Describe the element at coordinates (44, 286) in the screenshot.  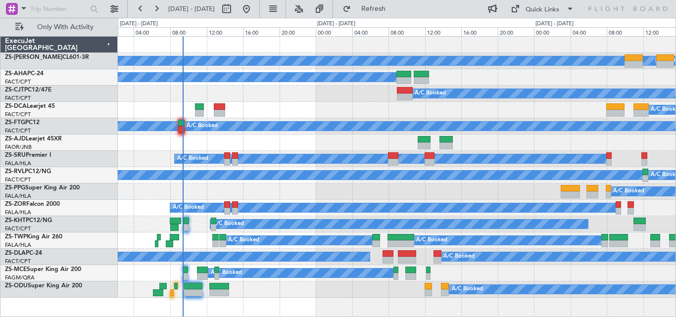
I see `a: ZS-ODUSuper King Air 200` at that location.